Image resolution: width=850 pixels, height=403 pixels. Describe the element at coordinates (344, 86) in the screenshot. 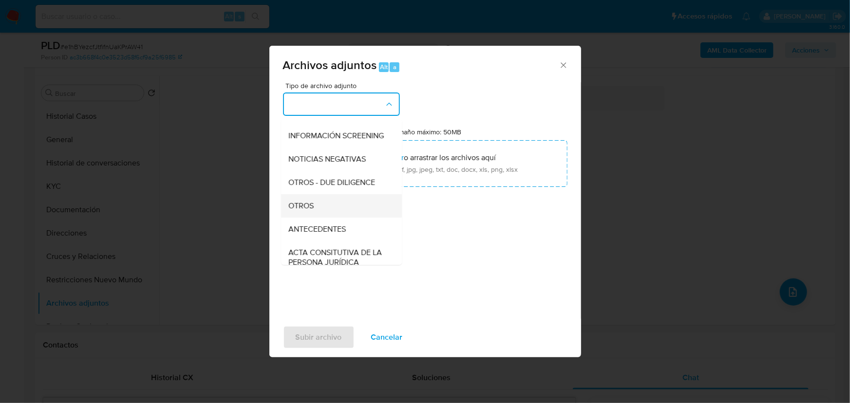

I see `span: Tipo de archivo adjunto` at that location.